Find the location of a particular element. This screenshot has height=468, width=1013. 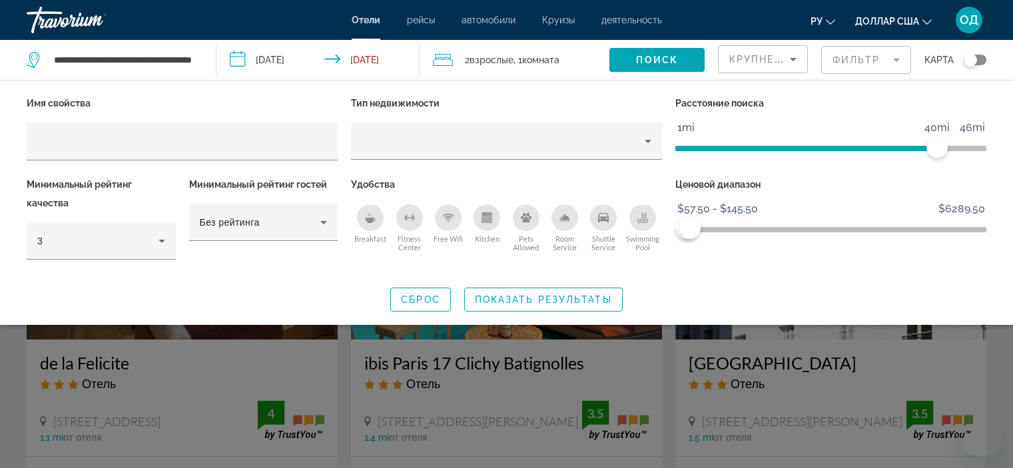

font: ОД is located at coordinates (969, 19).